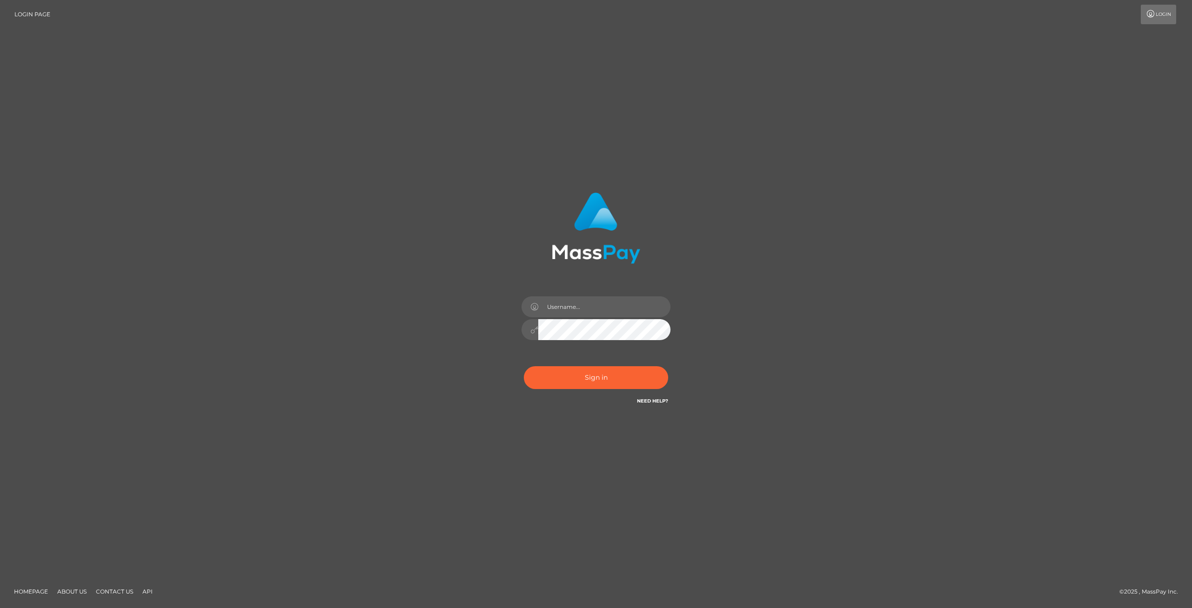  Describe the element at coordinates (1159, 14) in the screenshot. I see `a: Login` at that location.